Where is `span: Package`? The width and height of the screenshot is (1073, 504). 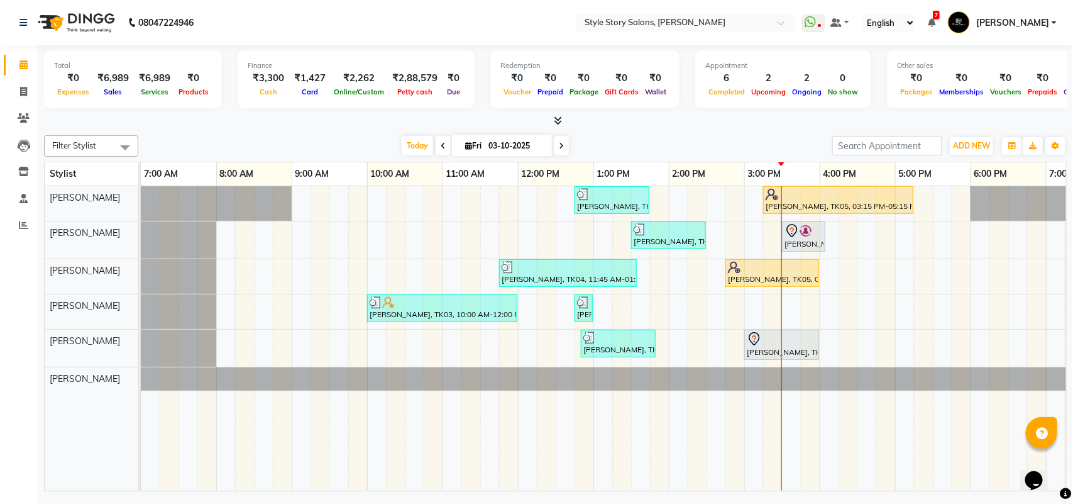 span: Package is located at coordinates (584, 92).